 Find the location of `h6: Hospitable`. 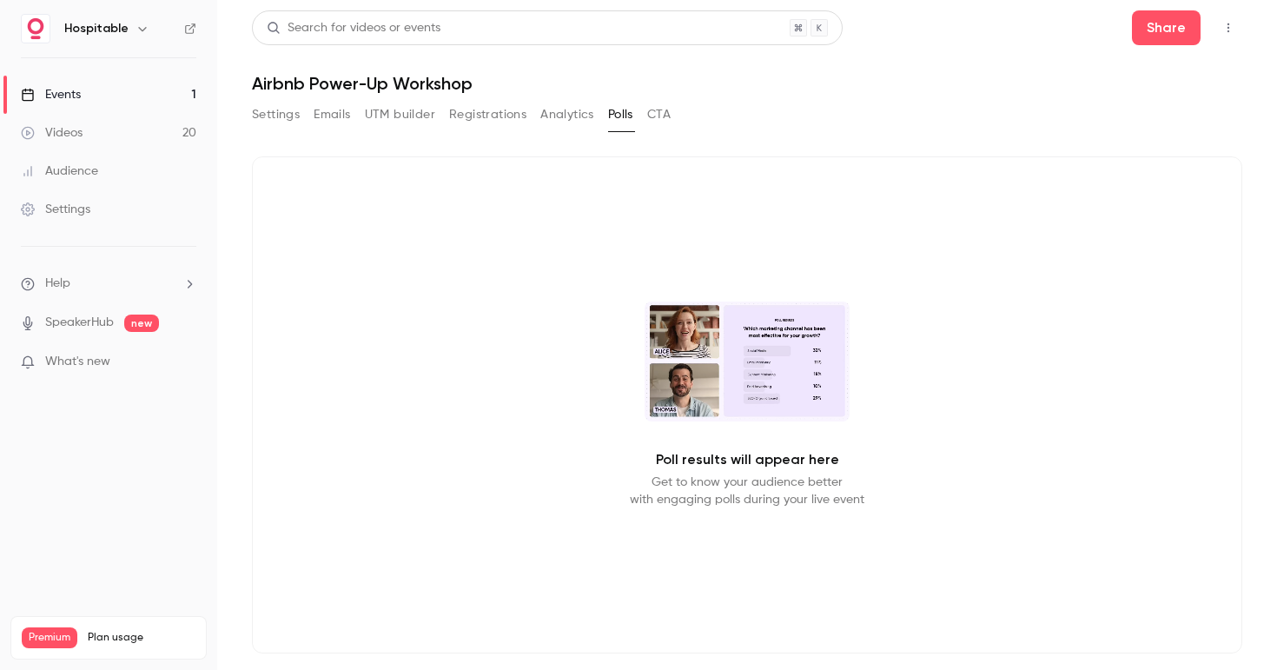

h6: Hospitable is located at coordinates (96, 29).